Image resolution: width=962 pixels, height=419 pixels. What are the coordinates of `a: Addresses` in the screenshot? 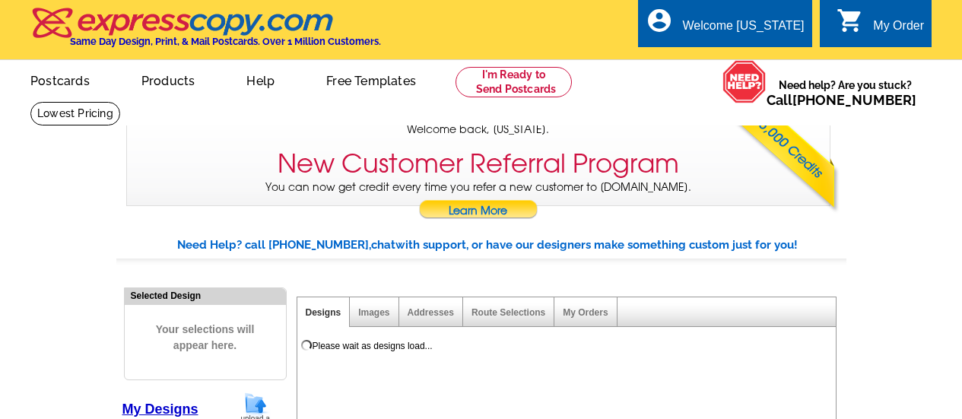 It's located at (431, 313).